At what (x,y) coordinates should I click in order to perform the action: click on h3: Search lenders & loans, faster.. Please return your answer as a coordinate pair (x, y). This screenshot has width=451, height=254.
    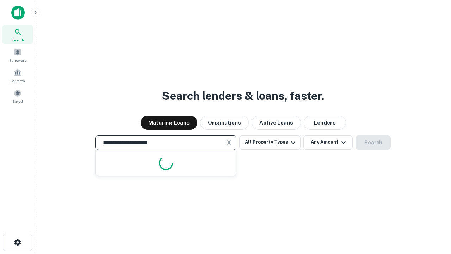
    Looking at the image, I should click on (243, 96).